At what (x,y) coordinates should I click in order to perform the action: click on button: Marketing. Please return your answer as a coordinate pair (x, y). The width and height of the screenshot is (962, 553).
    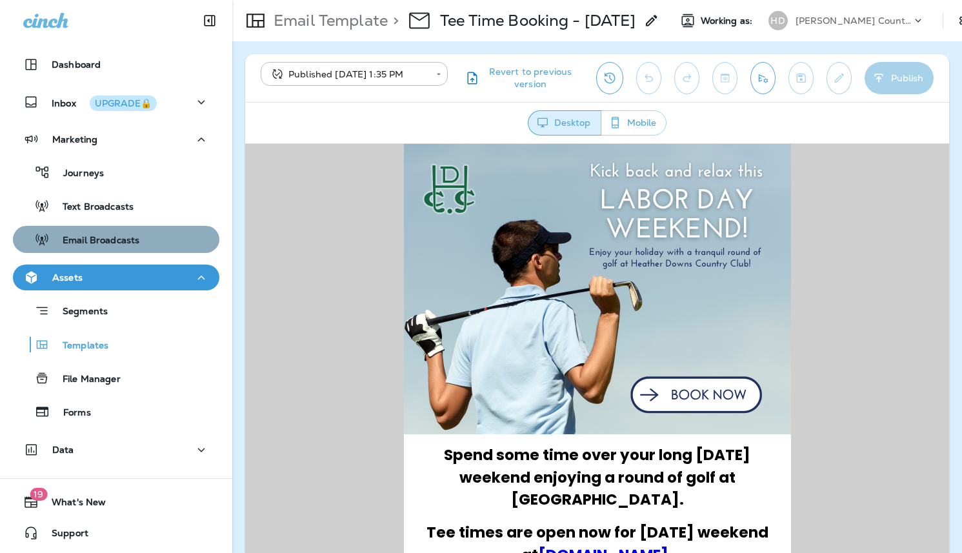
    Looking at the image, I should click on (116, 139).